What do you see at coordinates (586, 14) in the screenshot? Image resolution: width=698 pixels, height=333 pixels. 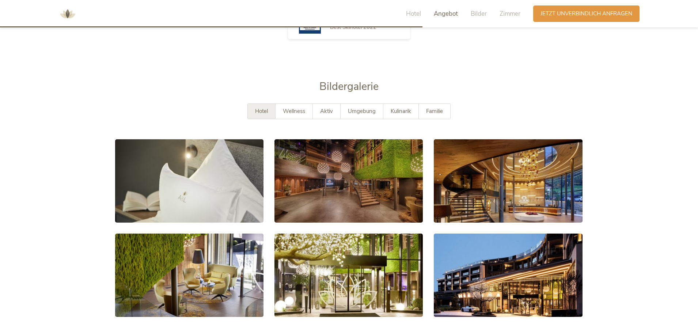 I see `span: Jetzt unverbindlich anfragen` at bounding box center [586, 14].